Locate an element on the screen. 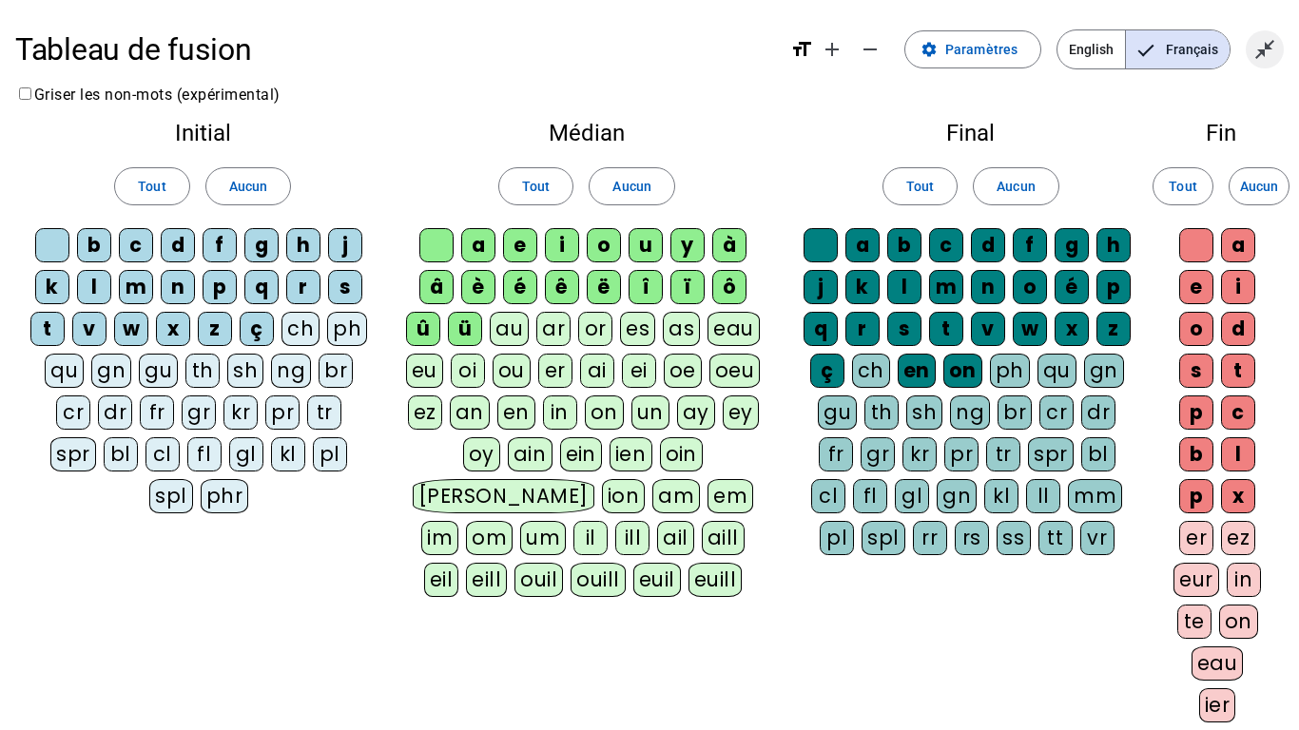 Image resolution: width=1299 pixels, height=730 pixels. div: eil is located at coordinates (441, 580).